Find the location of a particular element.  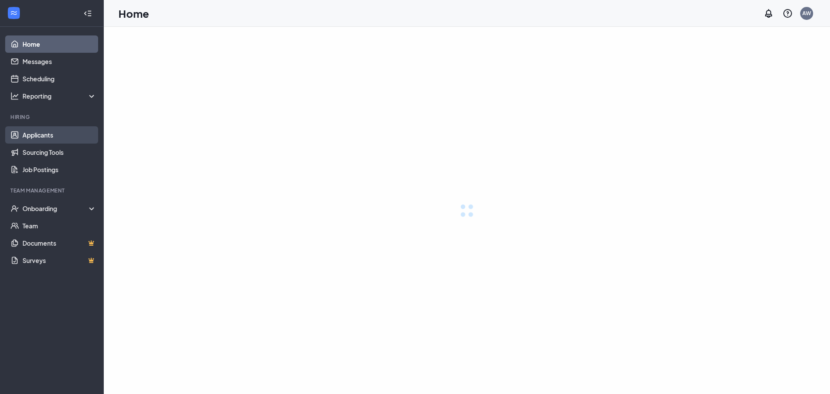

div: AW is located at coordinates (807, 13).